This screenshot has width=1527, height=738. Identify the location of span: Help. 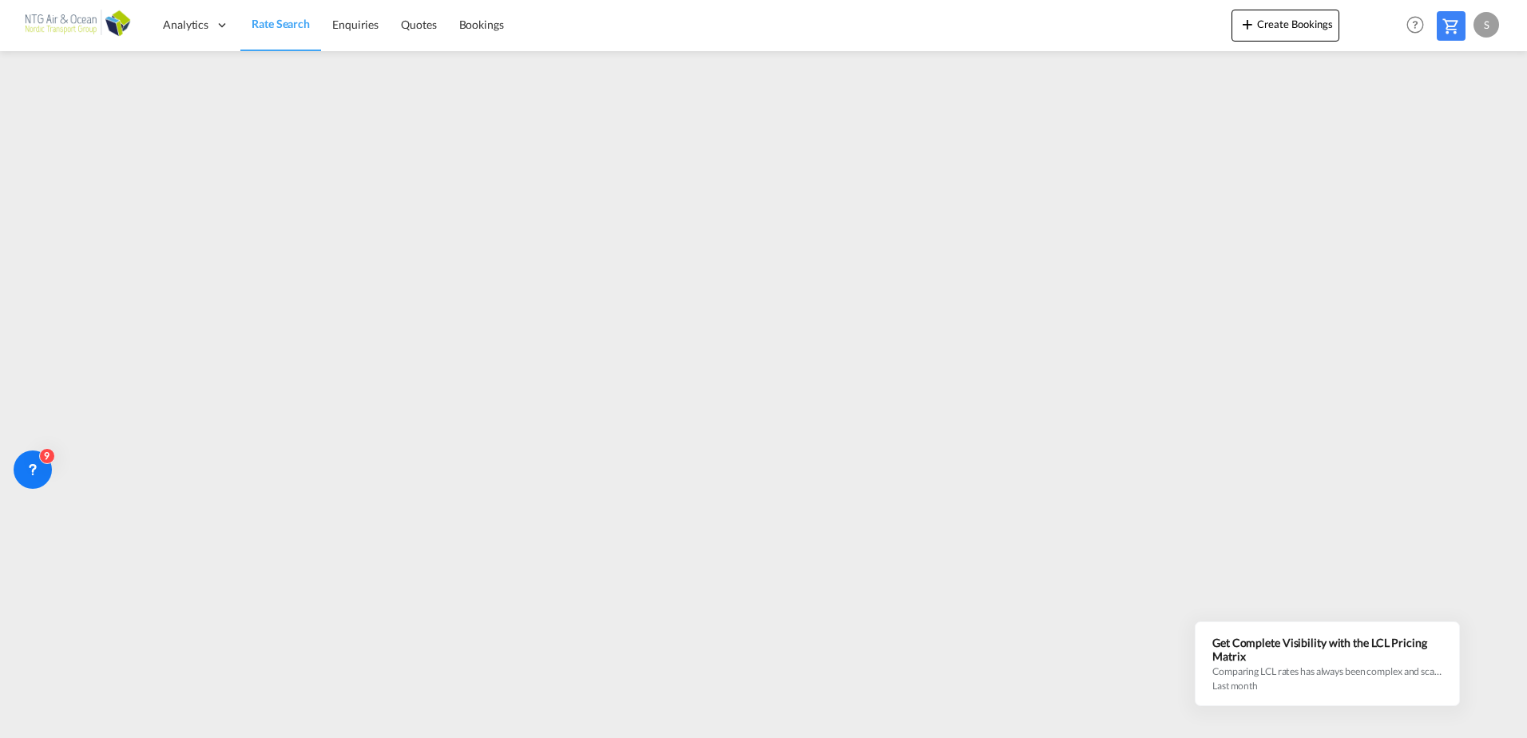
(1415, 25).